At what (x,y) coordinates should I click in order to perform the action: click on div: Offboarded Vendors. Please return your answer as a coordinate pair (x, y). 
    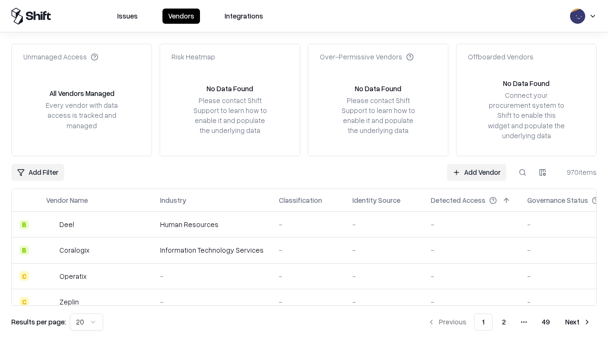
    Looking at the image, I should click on (501, 57).